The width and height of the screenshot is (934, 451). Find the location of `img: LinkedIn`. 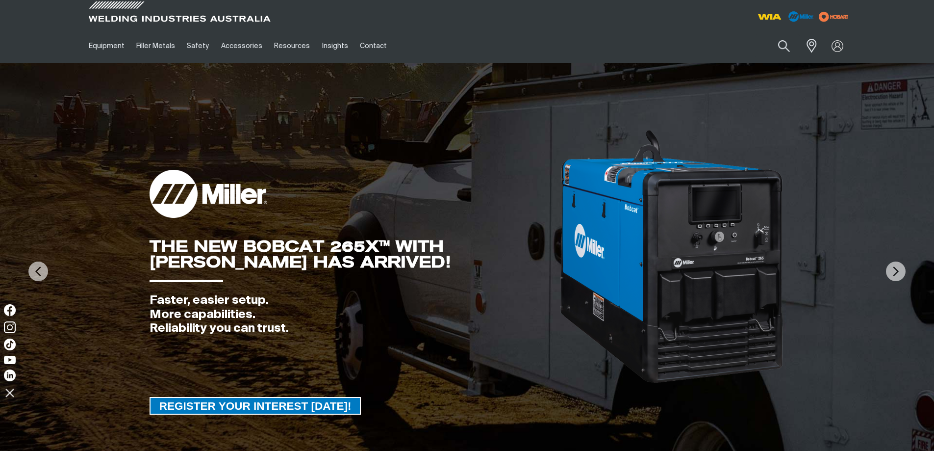

img: LinkedIn is located at coordinates (10, 375).